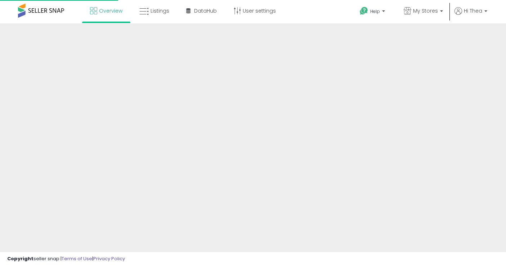 Image resolution: width=506 pixels, height=266 pixels. Describe the element at coordinates (375, 11) in the screenshot. I see `span: Help` at that location.